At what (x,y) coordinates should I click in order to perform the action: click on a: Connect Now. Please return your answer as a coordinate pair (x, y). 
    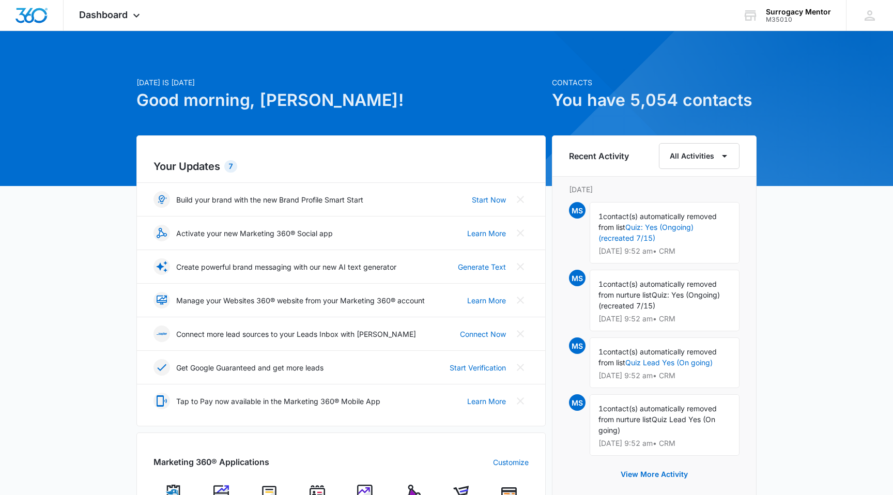
    Looking at the image, I should click on (483, 334).